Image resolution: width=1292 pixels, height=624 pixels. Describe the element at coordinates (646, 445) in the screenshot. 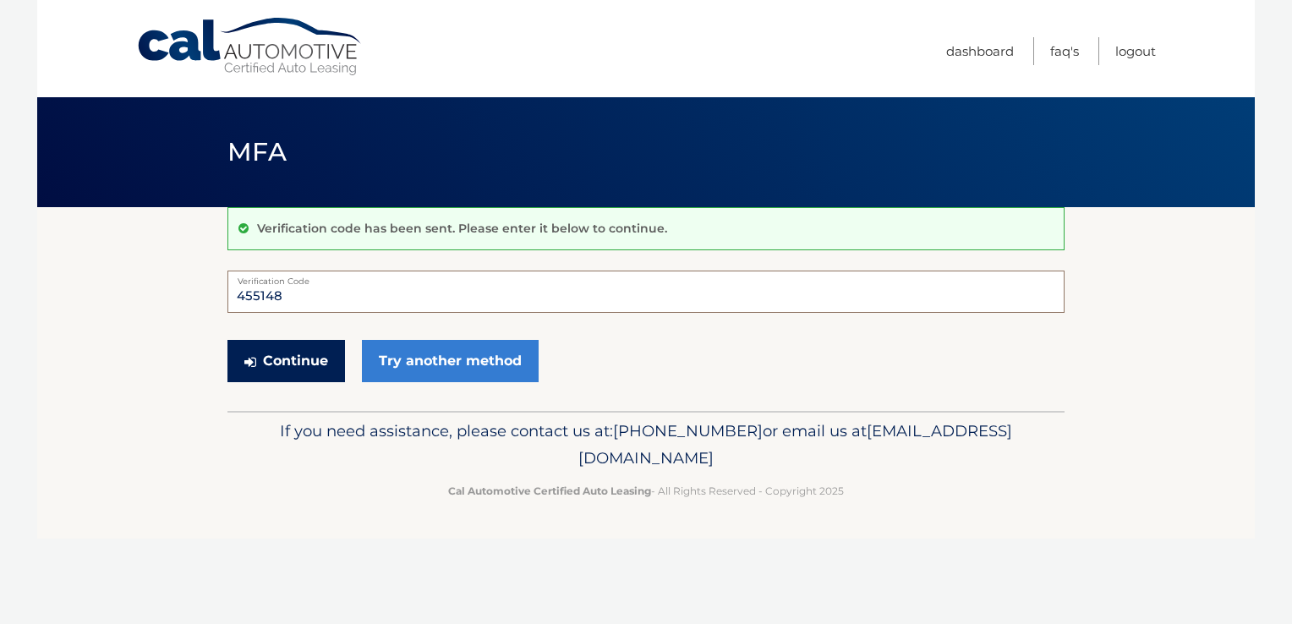

I see `p: If you need assistance, please contact us at: or email us at` at that location.